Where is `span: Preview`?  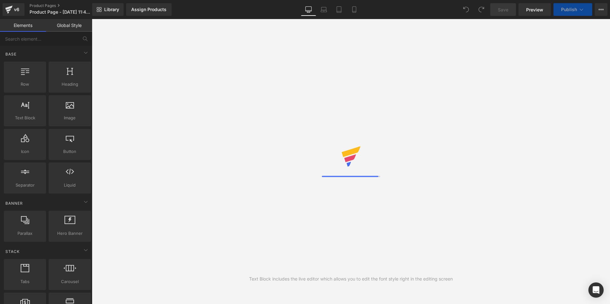
span: Preview is located at coordinates (535, 10).